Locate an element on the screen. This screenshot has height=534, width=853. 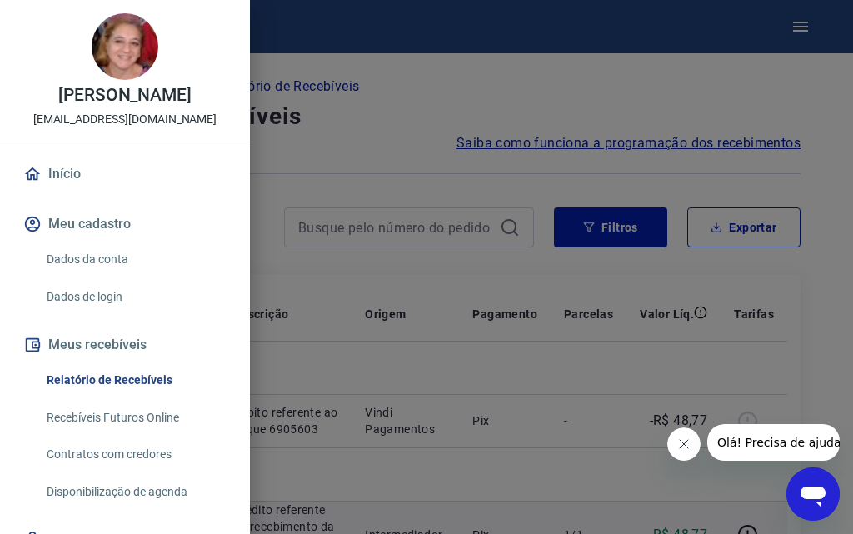
a: Contratos com credores is located at coordinates (135, 454).